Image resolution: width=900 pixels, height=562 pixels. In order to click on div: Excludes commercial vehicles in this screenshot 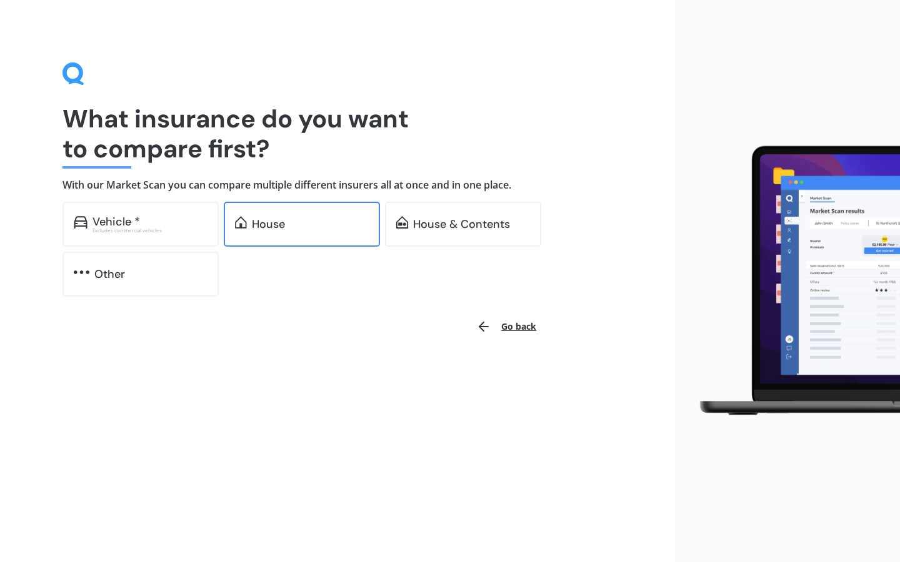, I will do `click(150, 231)`.